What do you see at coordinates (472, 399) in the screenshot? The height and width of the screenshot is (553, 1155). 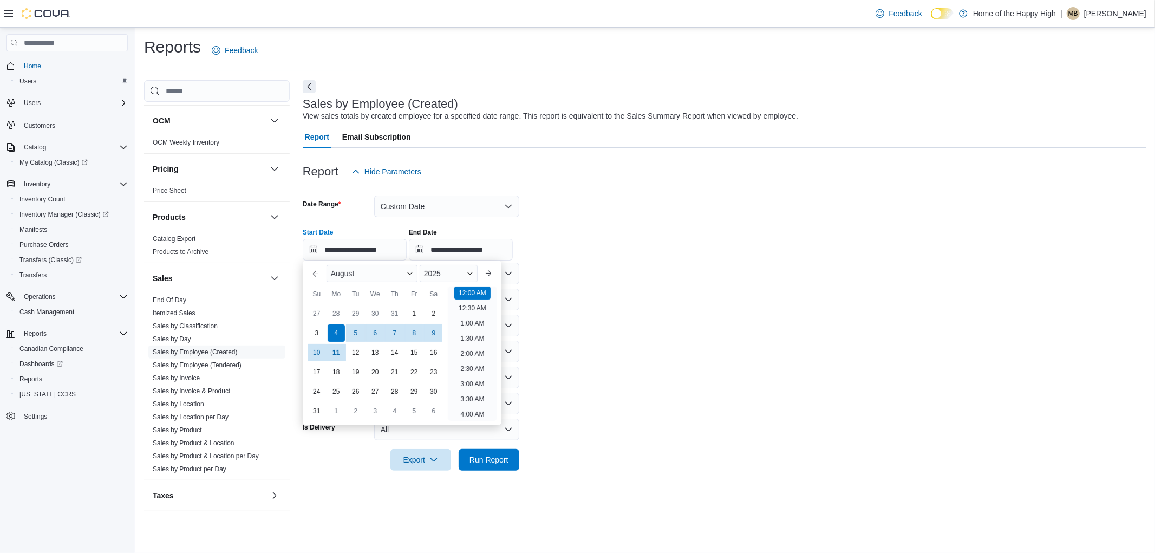 I see `li: 3:30 AM` at bounding box center [472, 399].